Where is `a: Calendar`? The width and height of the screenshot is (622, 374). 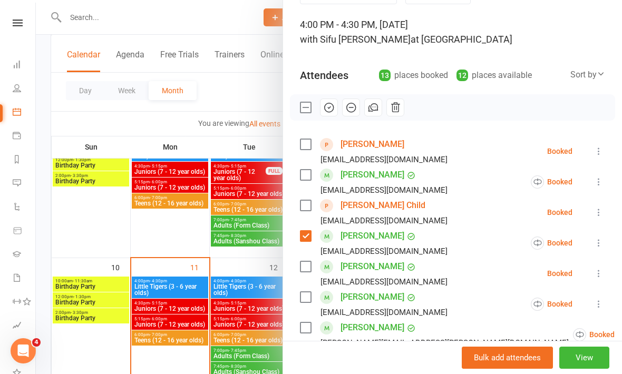
a: Calendar is located at coordinates (24, 113).